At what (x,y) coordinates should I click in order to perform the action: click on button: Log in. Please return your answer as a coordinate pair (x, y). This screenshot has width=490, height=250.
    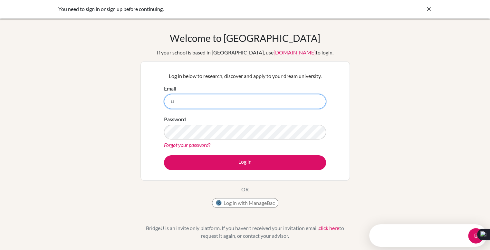
    Looking at the image, I should click on (245, 163).